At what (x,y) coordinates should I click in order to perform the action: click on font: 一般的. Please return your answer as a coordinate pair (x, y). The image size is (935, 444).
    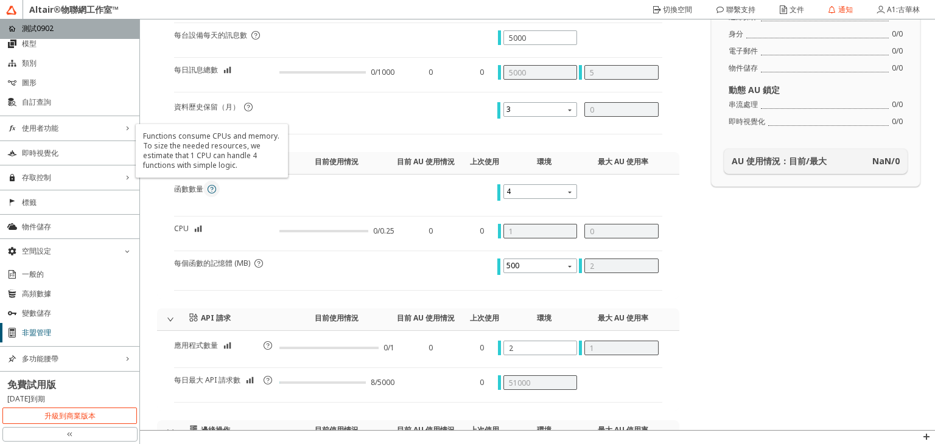
    Looking at the image, I should click on (33, 274).